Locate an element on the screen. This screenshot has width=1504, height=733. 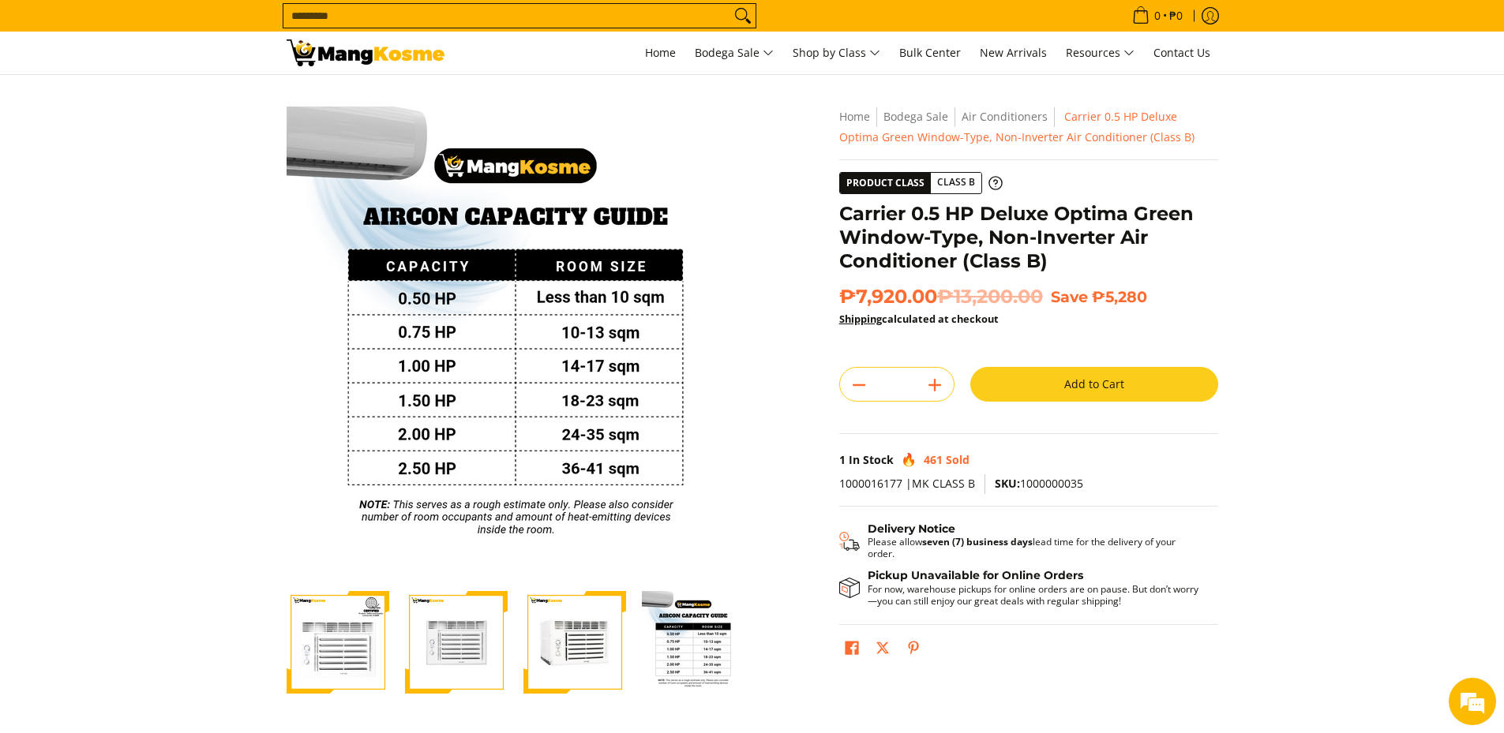
a: New Arrivals is located at coordinates (1013, 53).